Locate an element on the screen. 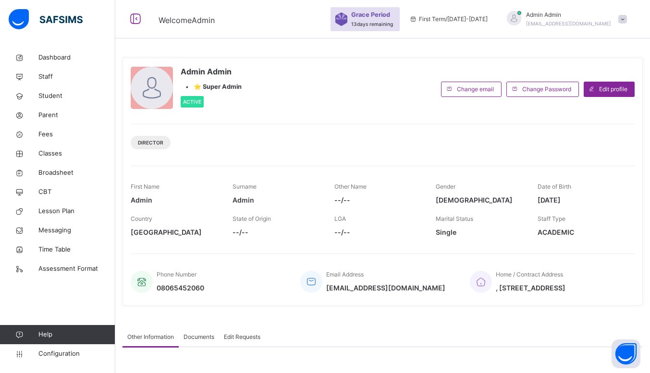 Image resolution: width=650 pixels, height=373 pixels. span: Single is located at coordinates (479, 232).